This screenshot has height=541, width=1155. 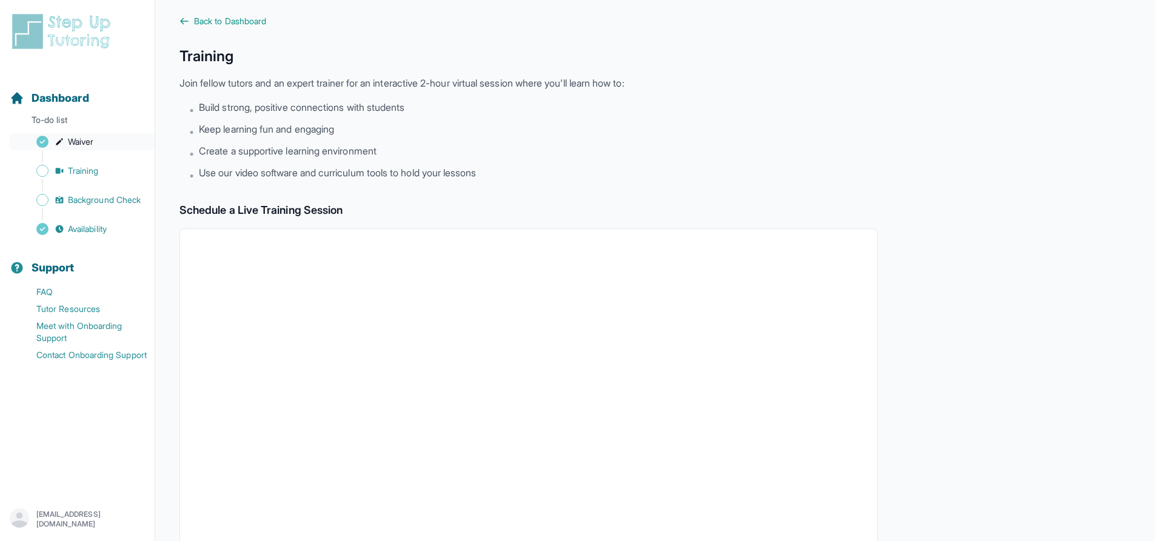 What do you see at coordinates (82, 229) in the screenshot?
I see `a: Availability` at bounding box center [82, 229].